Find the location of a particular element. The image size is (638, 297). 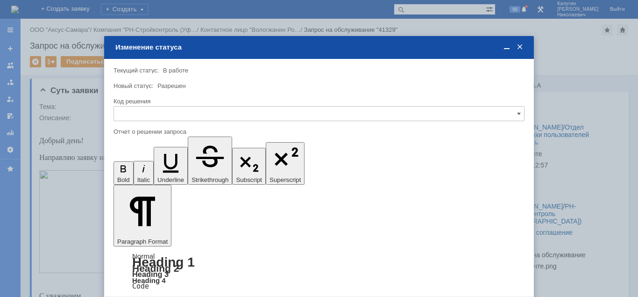

div: Отчет о решении запроса is located at coordinates (318, 131).